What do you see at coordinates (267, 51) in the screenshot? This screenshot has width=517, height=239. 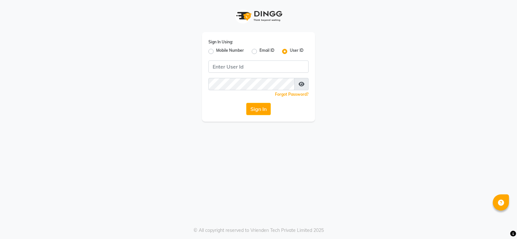 I see `label: Email ID` at bounding box center [267, 51].